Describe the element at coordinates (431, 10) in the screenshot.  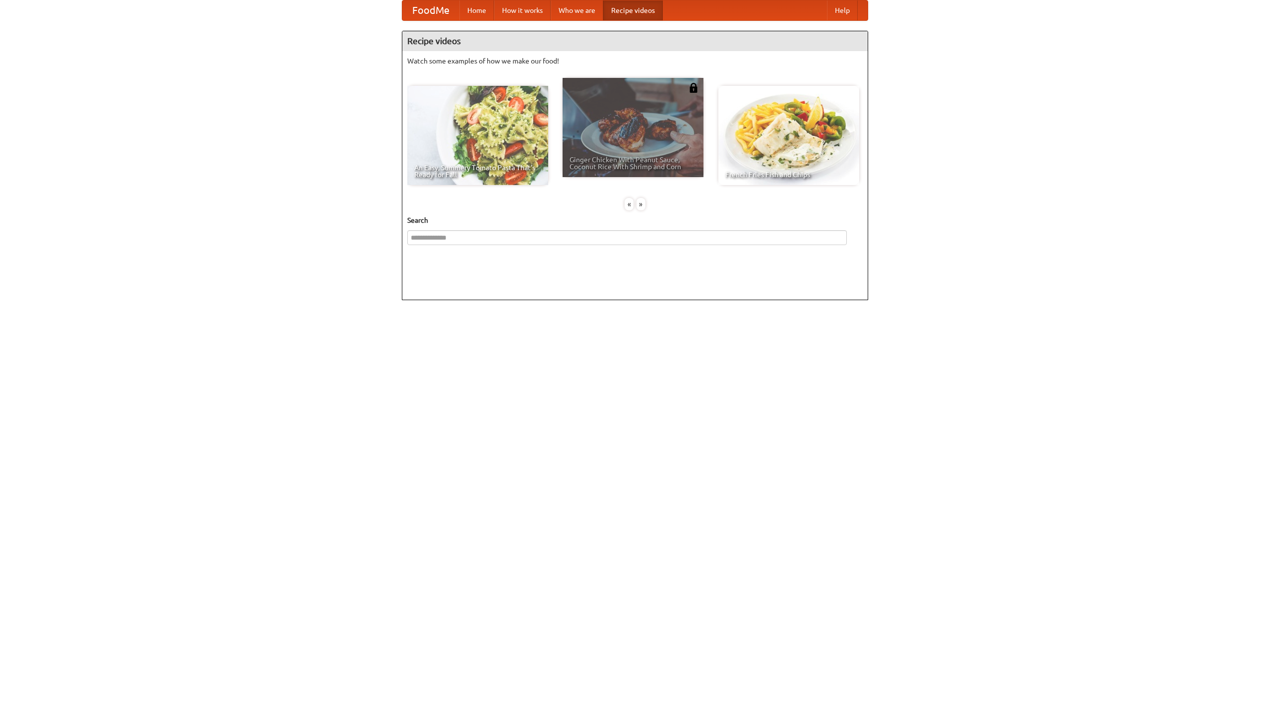
I see `a: FoodMe` at that location.